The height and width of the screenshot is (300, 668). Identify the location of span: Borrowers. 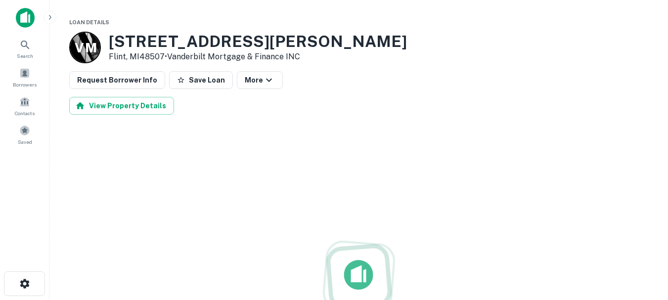
(25, 85).